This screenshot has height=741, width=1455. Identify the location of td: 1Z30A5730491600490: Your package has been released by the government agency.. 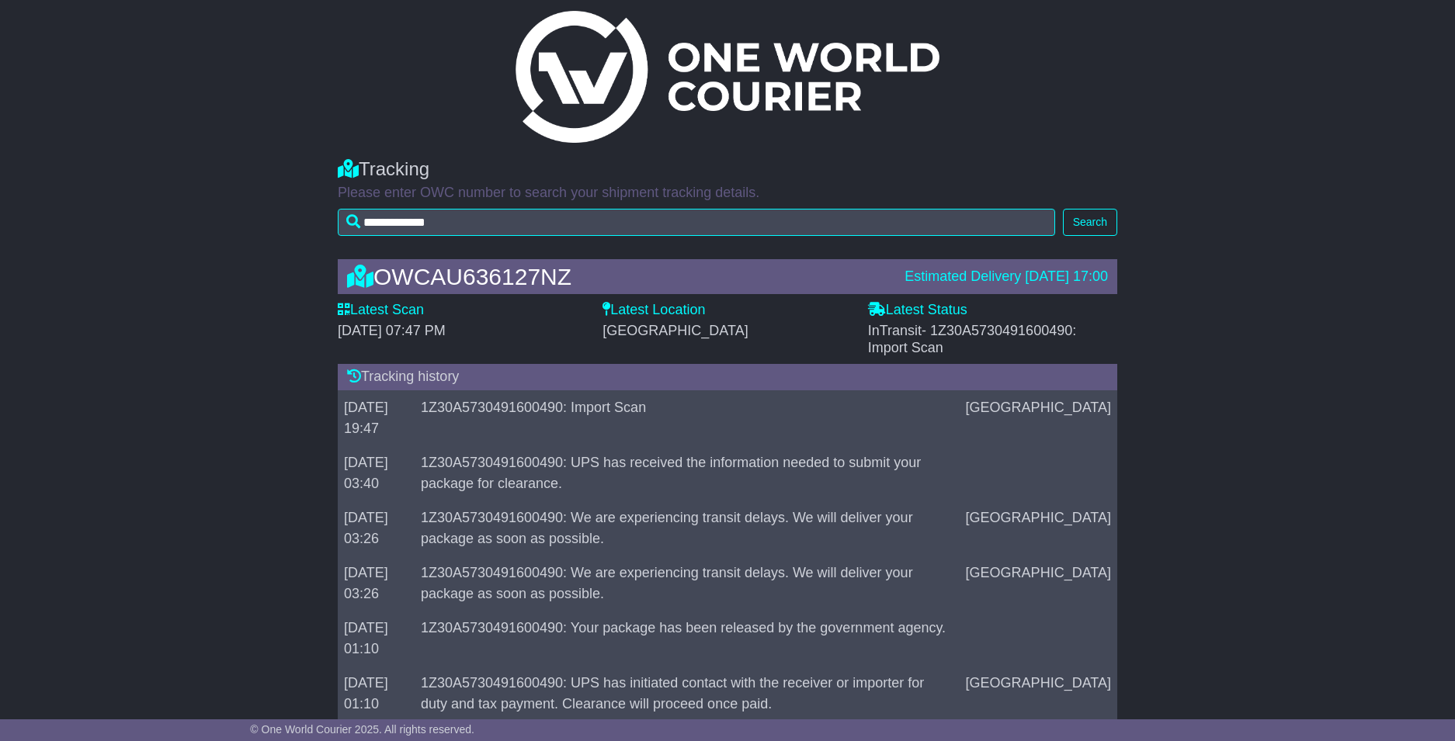
(687, 638).